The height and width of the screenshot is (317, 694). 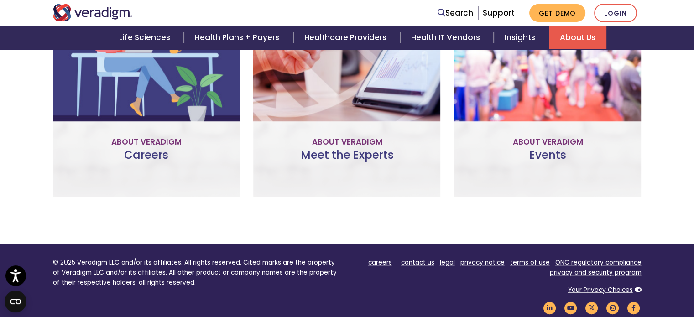 I want to click on a: ONC regulatory compliance, so click(x=598, y=262).